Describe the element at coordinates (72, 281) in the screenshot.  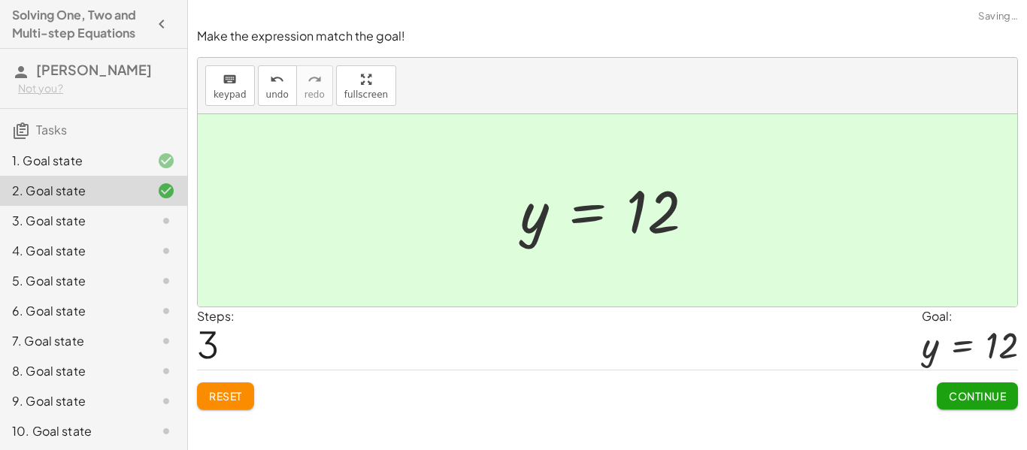
I see `div: 5. Goal state` at that location.